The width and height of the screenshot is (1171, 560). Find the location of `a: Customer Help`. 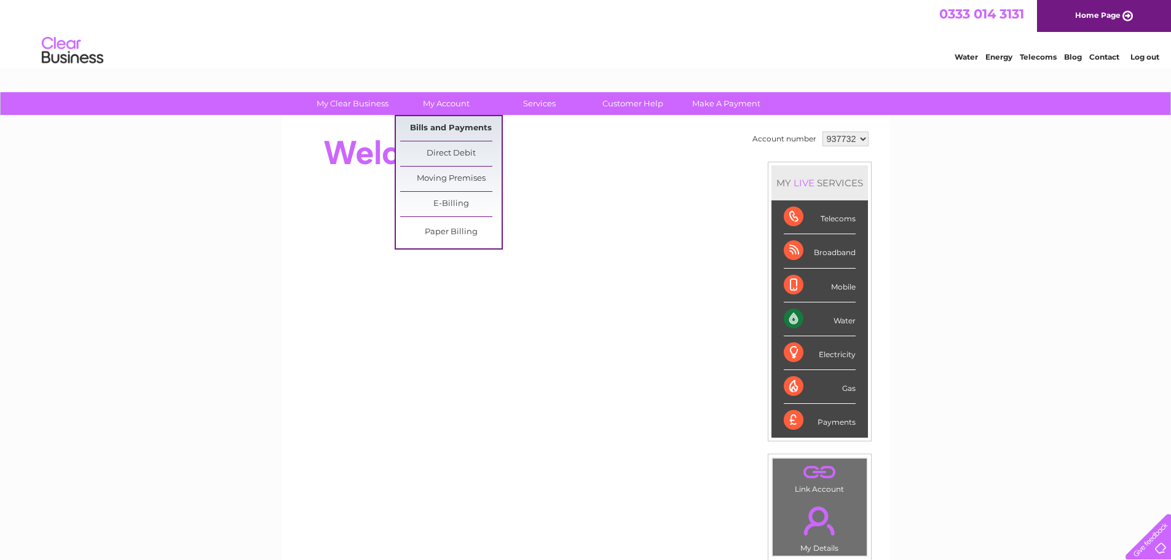

a: Customer Help is located at coordinates (633, 103).